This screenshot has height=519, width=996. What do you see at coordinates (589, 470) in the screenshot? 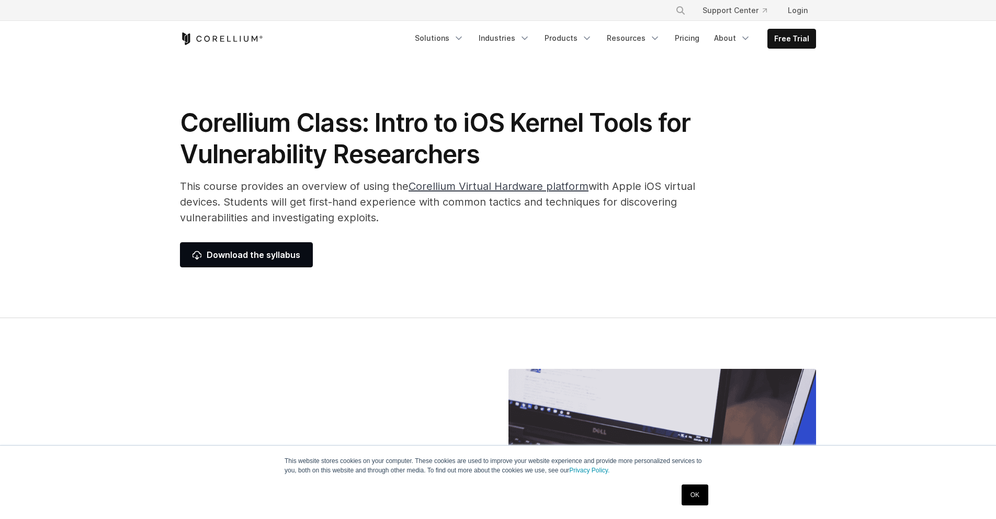
I see `a: Privacy Policy.` at bounding box center [589, 470].